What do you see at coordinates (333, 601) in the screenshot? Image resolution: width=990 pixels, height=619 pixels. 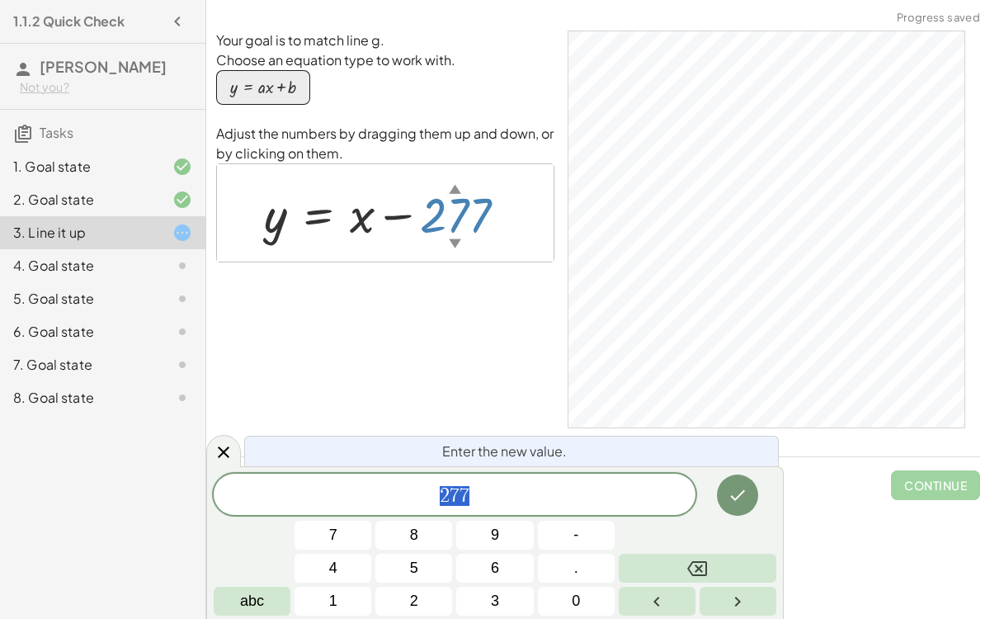 I see `span: 1` at bounding box center [333, 601].